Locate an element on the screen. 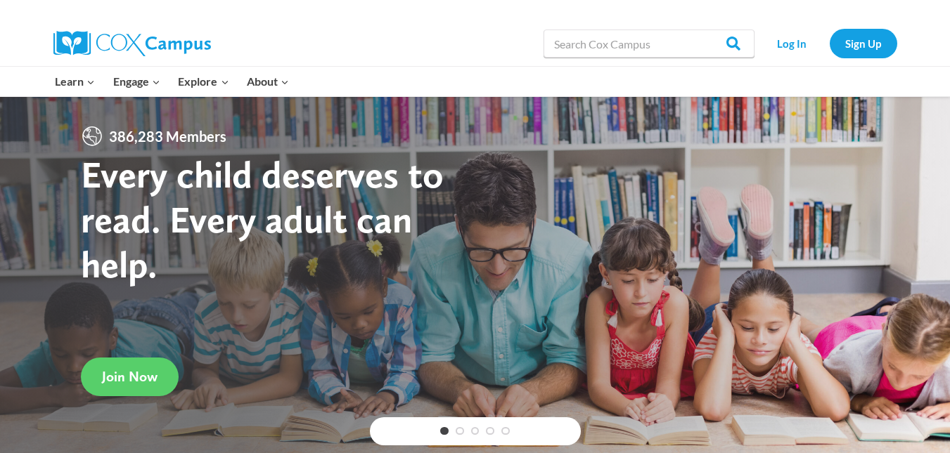  a: Log In is located at coordinates (792, 43).